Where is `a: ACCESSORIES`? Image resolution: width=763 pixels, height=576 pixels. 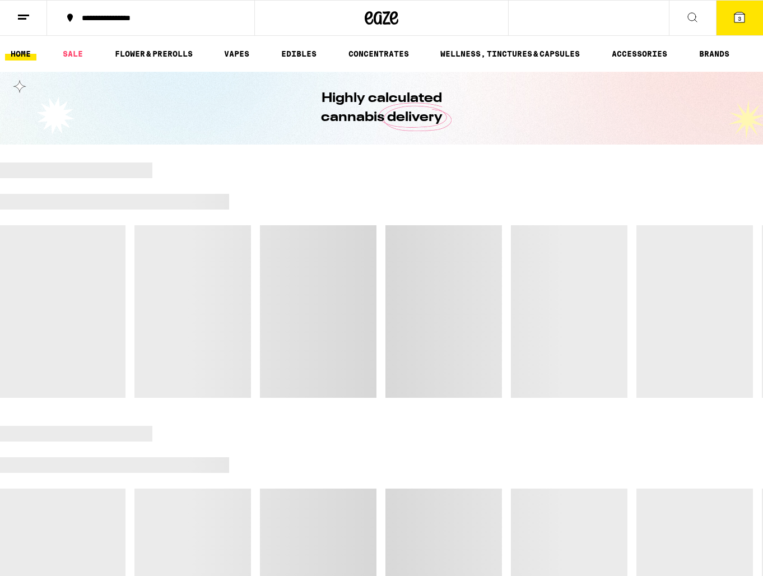
a: ACCESSORIES is located at coordinates (639, 54).